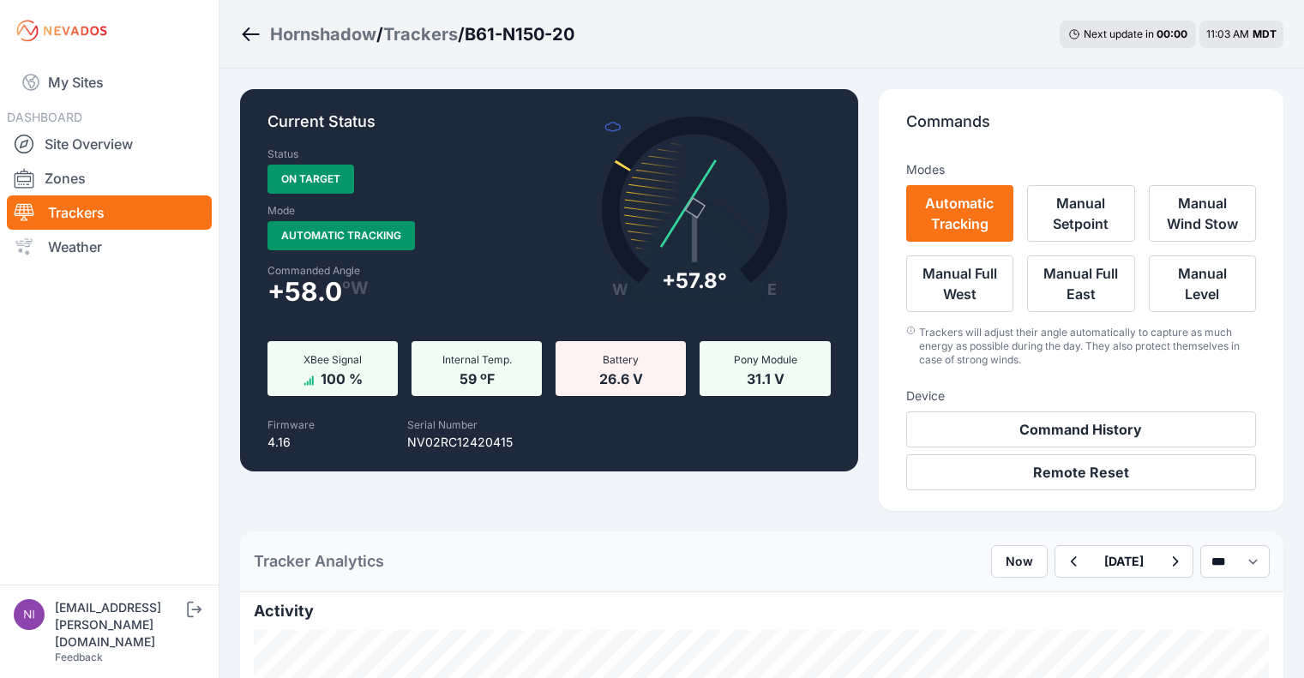  What do you see at coordinates (476, 359) in the screenshot?
I see `span: Internal Temp.` at bounding box center [476, 359].